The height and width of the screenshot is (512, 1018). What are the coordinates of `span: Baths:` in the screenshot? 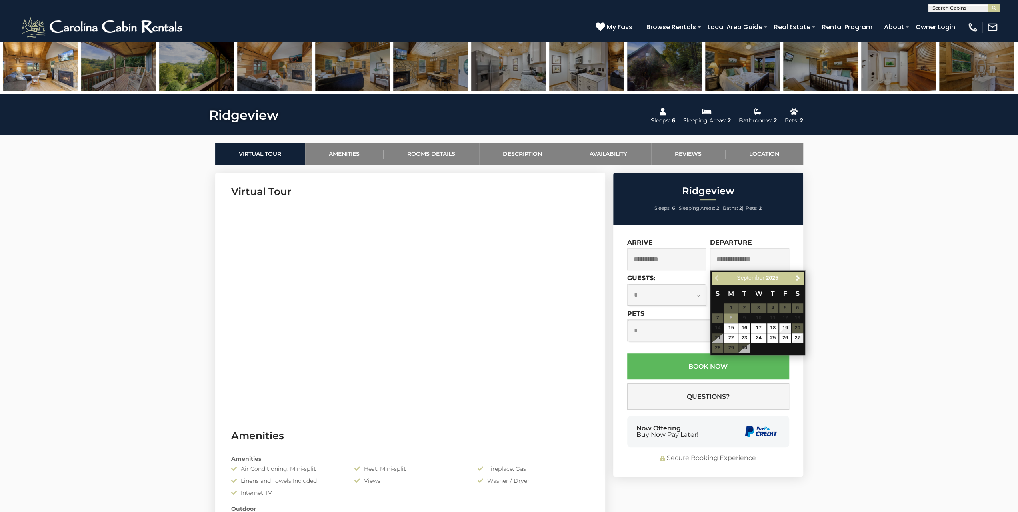 It's located at (730, 208).